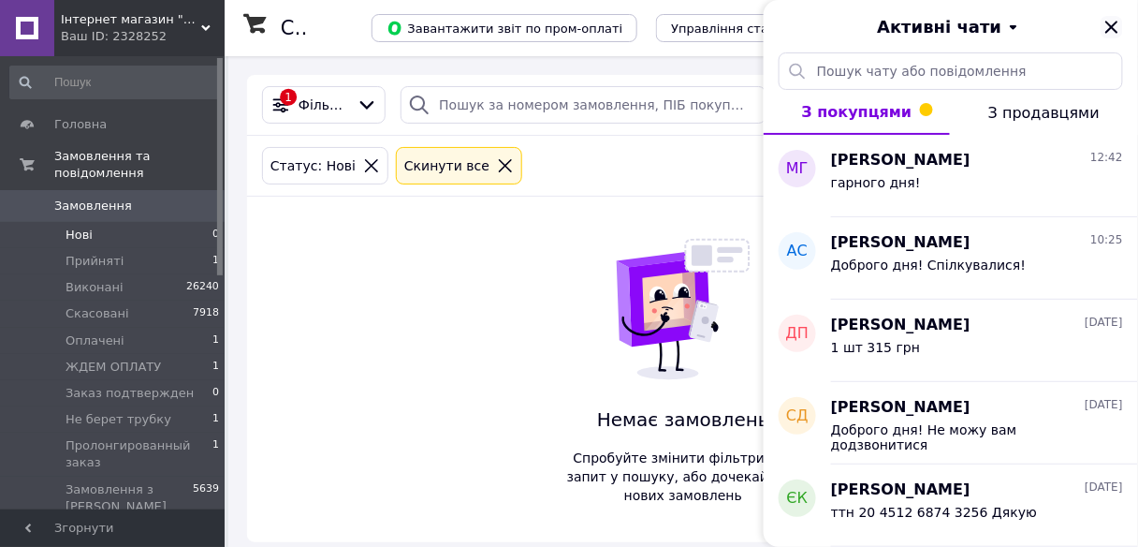 This screenshot has width=1138, height=547. I want to click on span: Доброго дня! Не можу вам додзвонитися, so click(964, 437).